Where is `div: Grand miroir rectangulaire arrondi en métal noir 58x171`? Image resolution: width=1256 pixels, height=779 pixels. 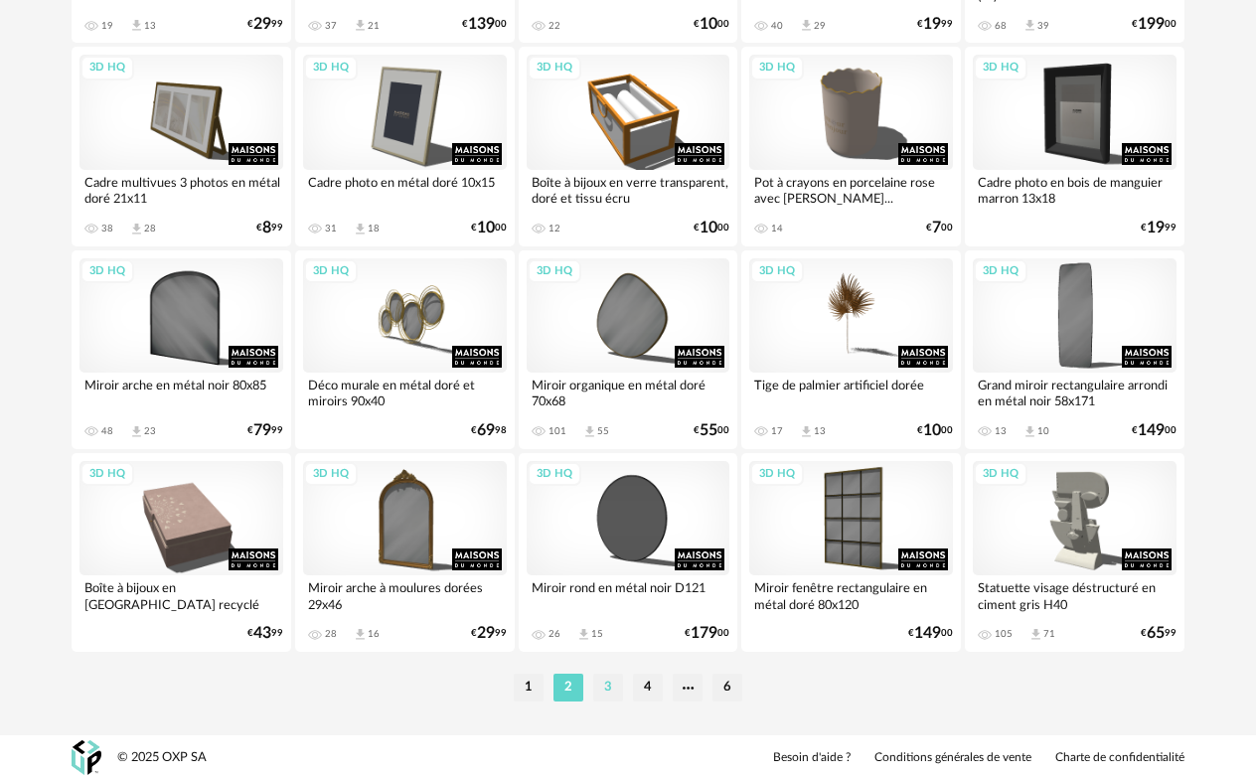
div: Grand miroir rectangulaire arrondi en métal noir 58x171 is located at coordinates (1074, 393).